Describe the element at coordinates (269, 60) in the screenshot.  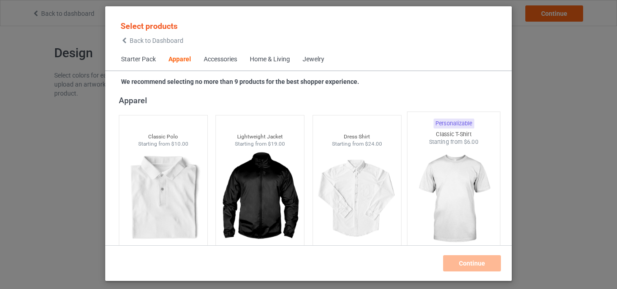
I see `div: Home & Living` at that location.